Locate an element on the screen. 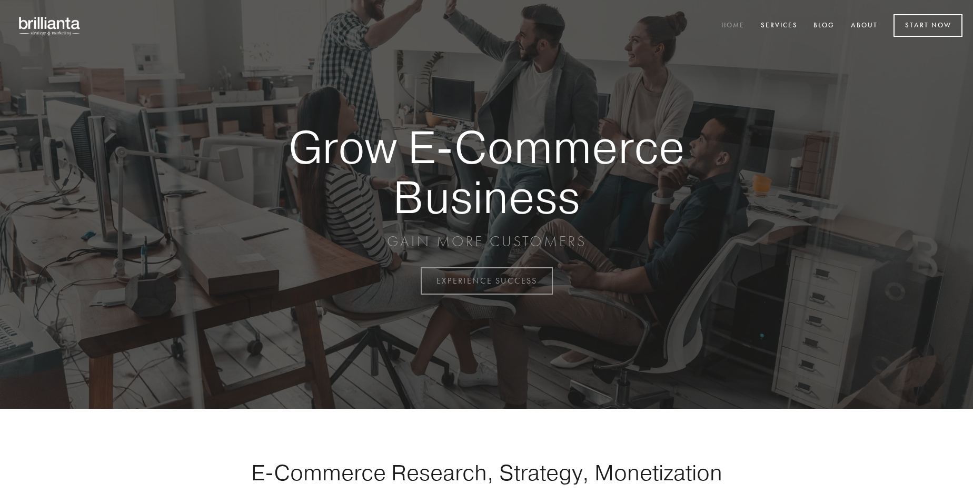 The image size is (973, 494). a: Blog is located at coordinates (824, 26).